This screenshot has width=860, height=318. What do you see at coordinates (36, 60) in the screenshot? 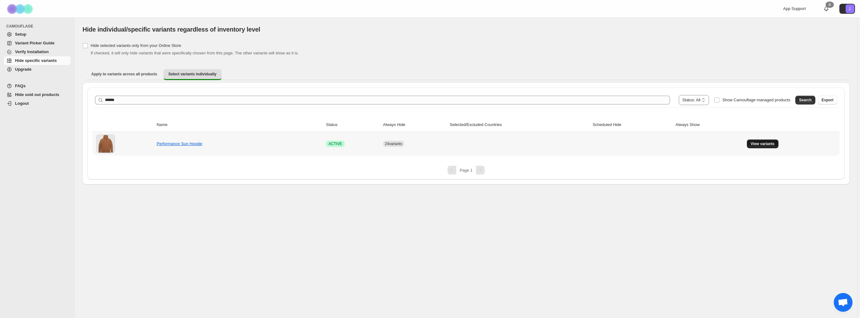
I see `span: Hide specific variants` at bounding box center [36, 60].